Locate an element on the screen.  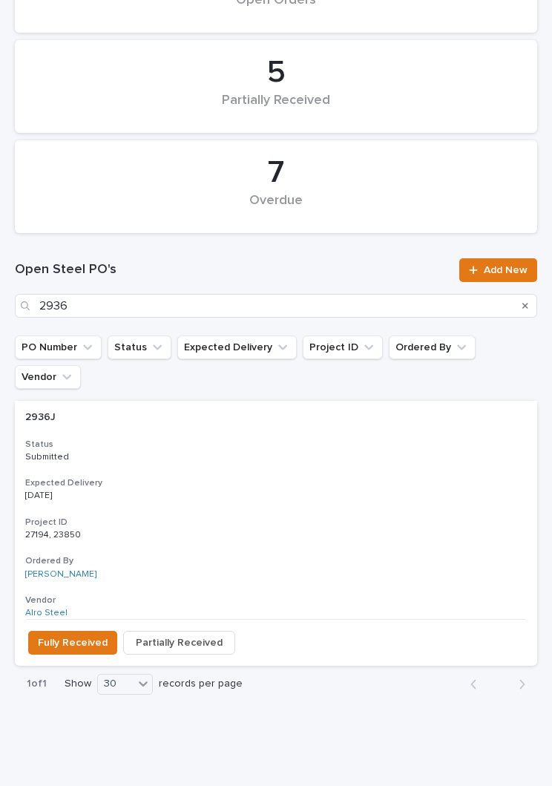
button: Fully Received is located at coordinates (73, 643).